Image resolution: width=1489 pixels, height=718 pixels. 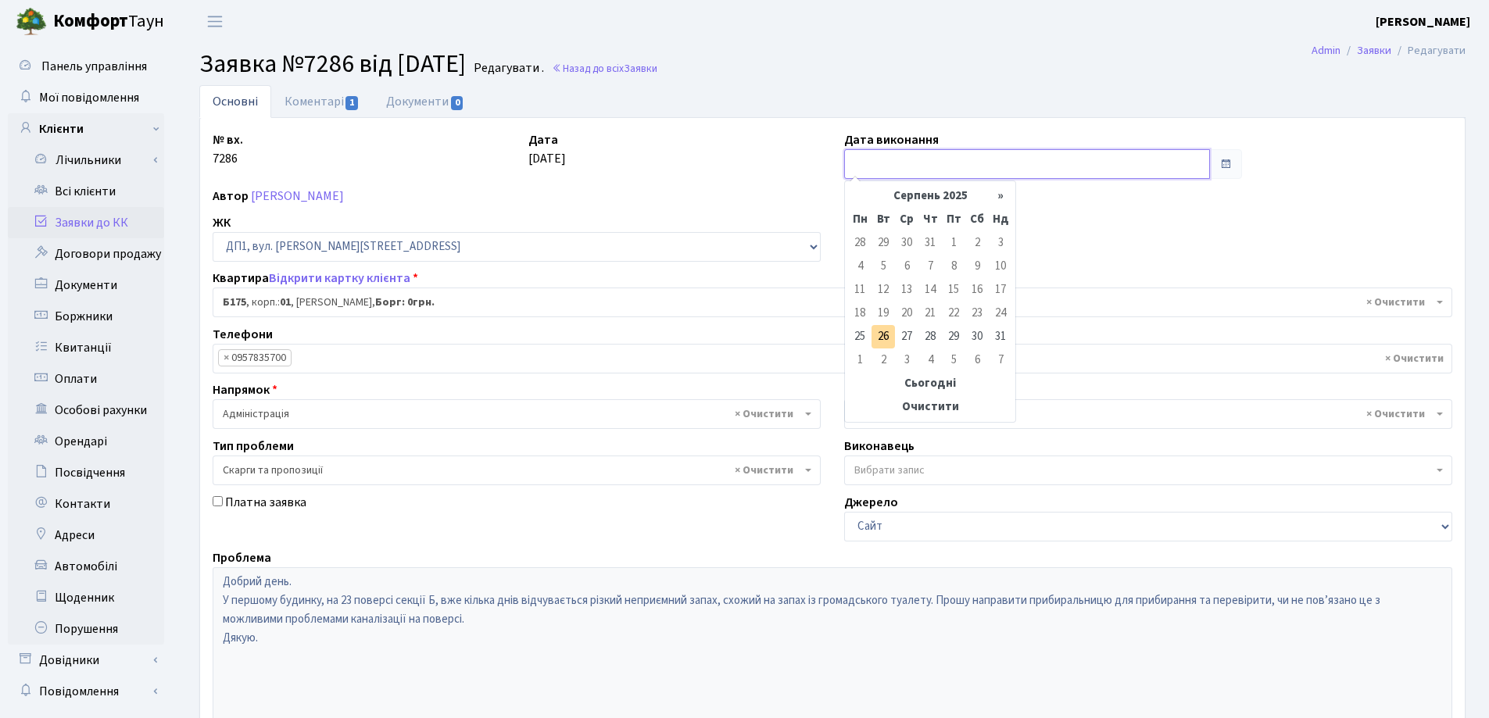 I want to click on th: Очистити, so click(x=930, y=407).